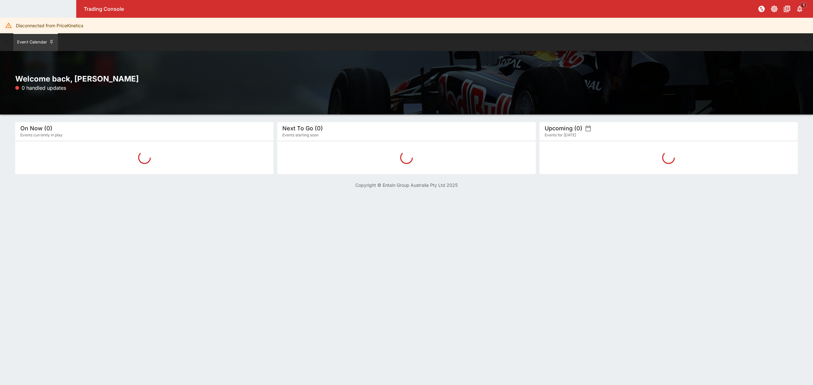 Image resolution: width=813 pixels, height=385 pixels. Describe the element at coordinates (803, 5) in the screenshot. I see `span: 1` at that location.